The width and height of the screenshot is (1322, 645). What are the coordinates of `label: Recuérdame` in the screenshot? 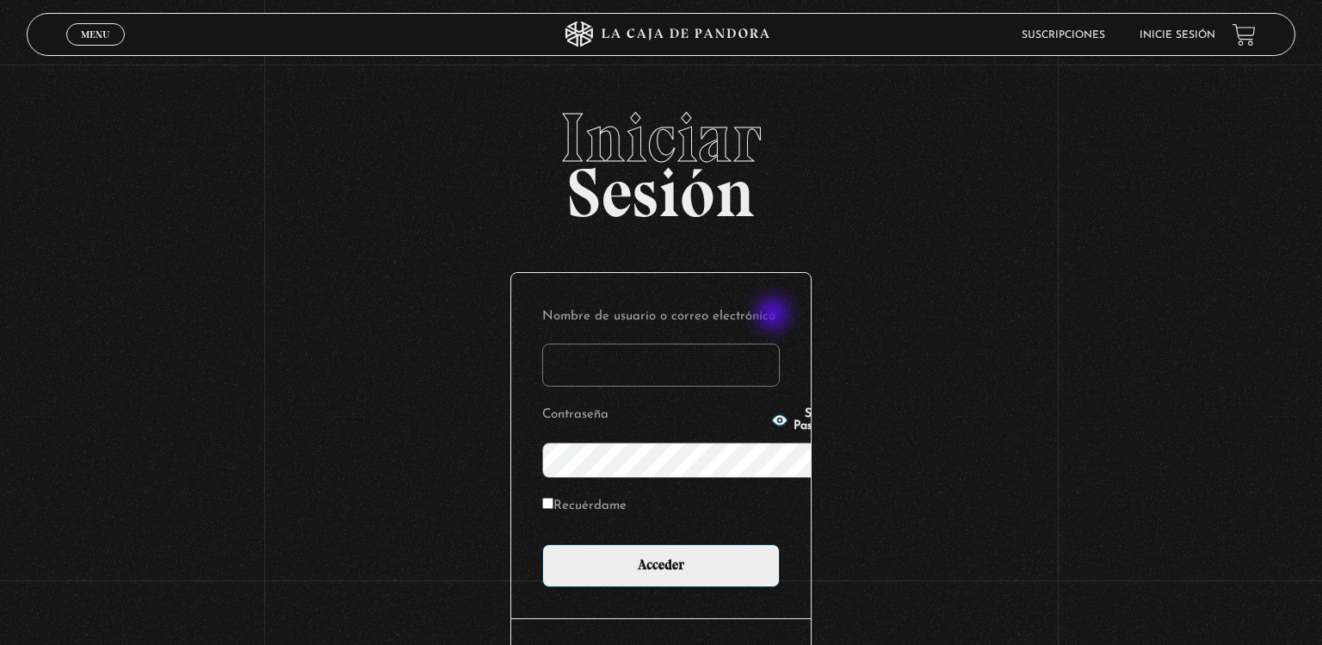 It's located at (584, 506).